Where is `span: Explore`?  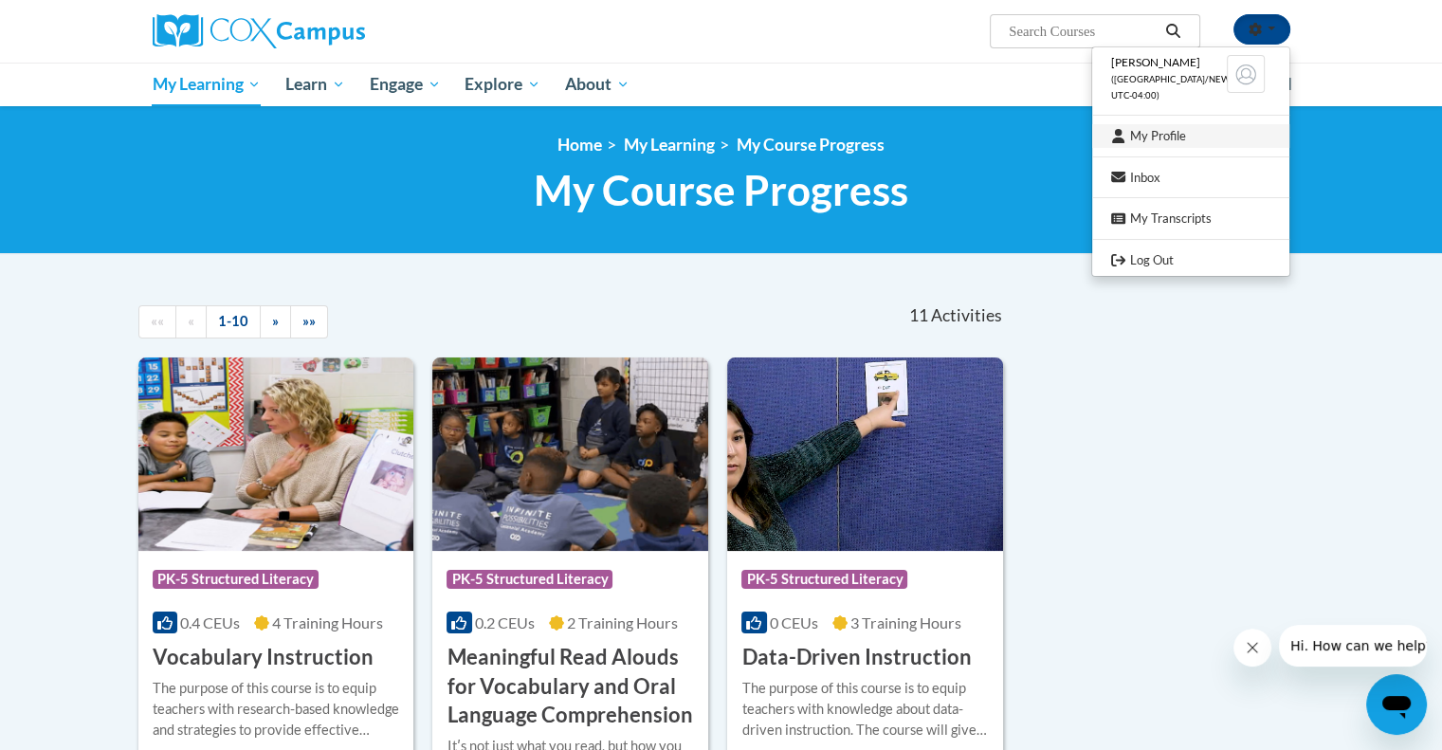 span: Explore is located at coordinates (502, 84).